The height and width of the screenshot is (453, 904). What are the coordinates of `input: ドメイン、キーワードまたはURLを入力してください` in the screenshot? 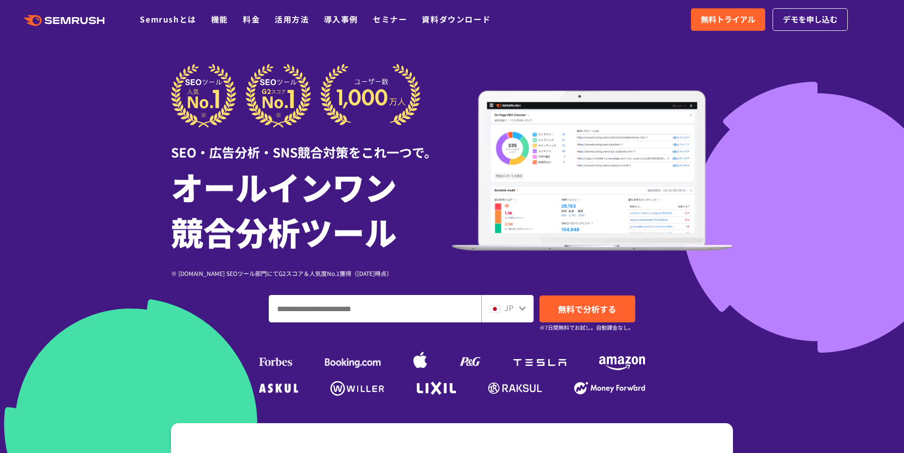 It's located at (375, 308).